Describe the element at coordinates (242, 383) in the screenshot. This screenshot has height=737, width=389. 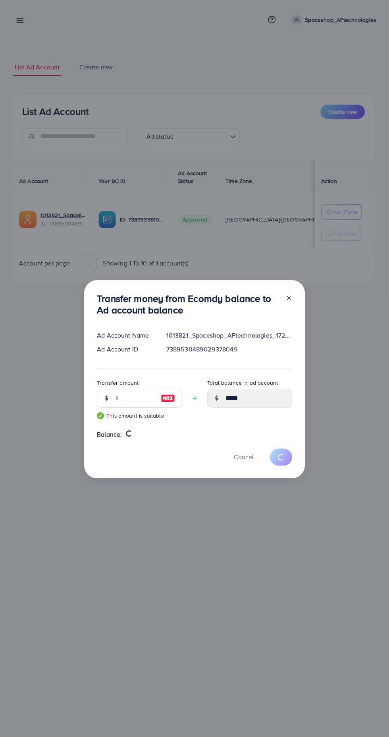
I see `label: Total balance in ad account` at that location.